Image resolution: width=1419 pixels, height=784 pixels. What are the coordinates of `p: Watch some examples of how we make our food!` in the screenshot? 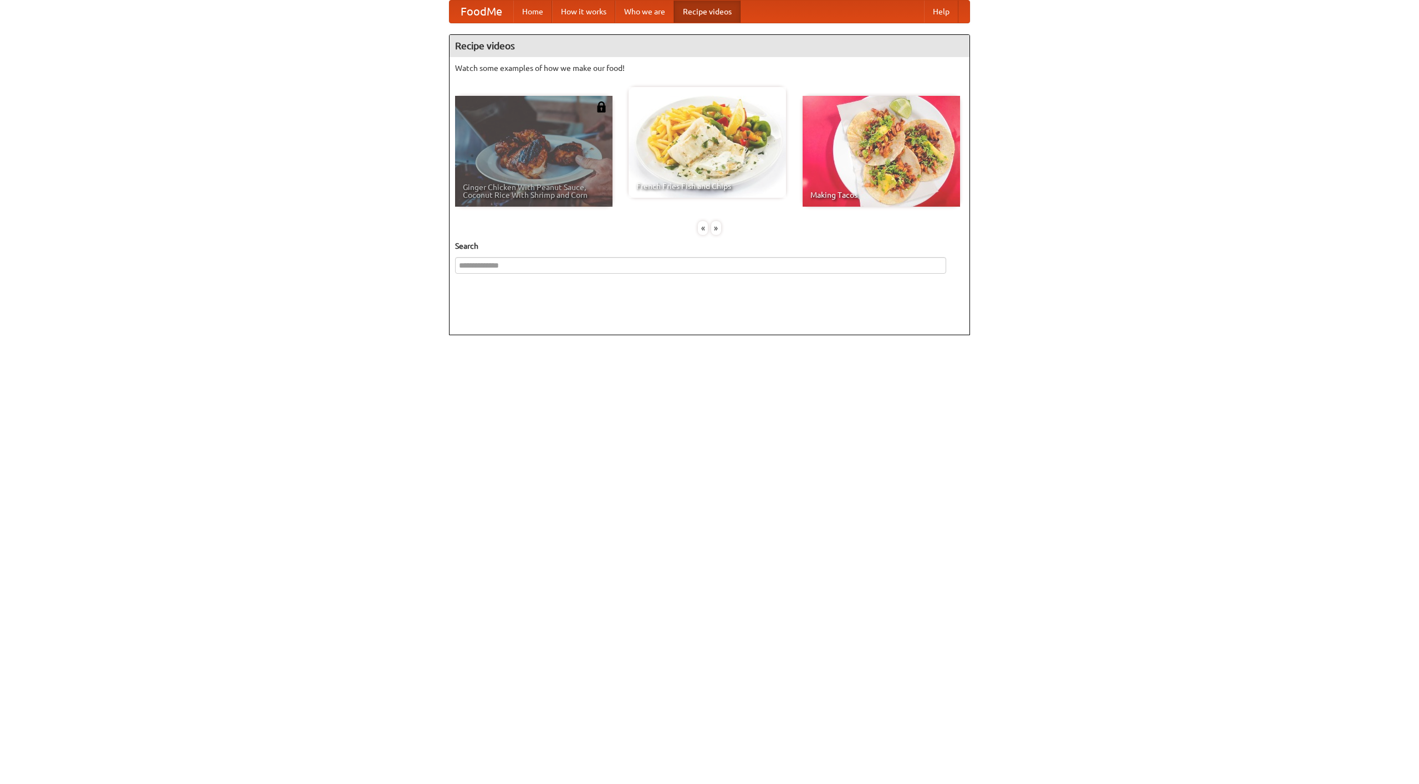 It's located at (710, 68).